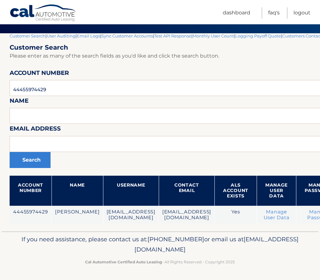 Image resolution: width=320 pixels, height=280 pixels. What do you see at coordinates (61, 36) in the screenshot?
I see `a: User Auditing` at bounding box center [61, 36].